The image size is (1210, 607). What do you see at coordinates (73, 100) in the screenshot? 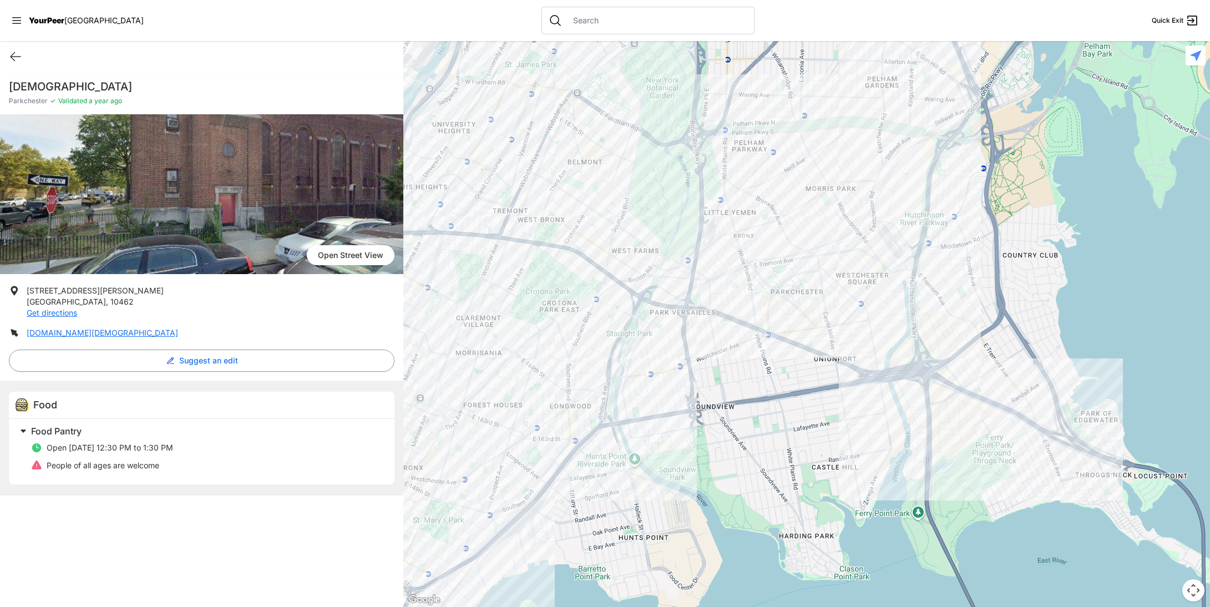
I see `span: Validated` at bounding box center [73, 100].